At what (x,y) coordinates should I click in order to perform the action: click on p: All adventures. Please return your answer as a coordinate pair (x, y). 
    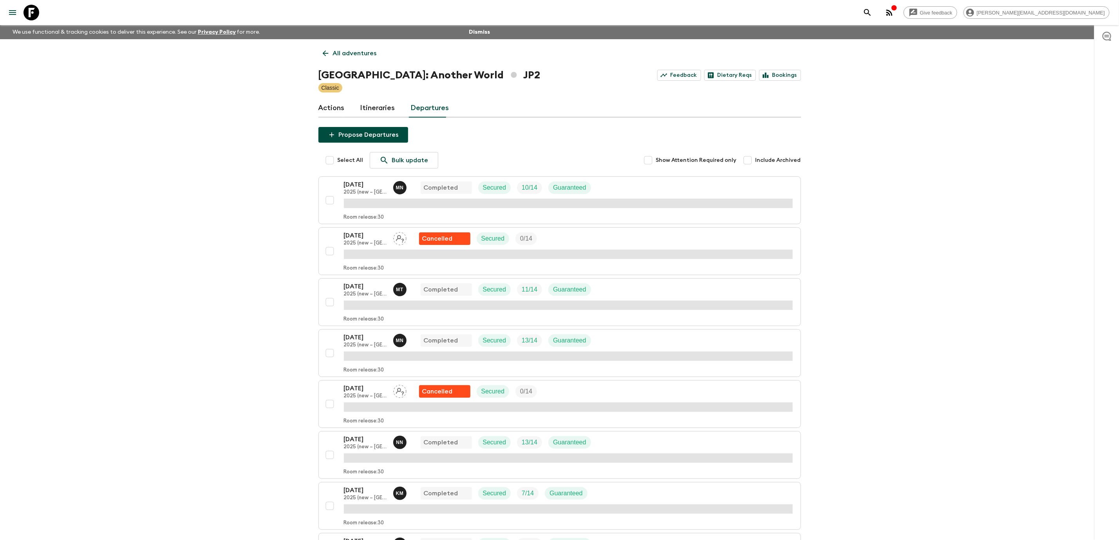
    Looking at the image, I should click on (355, 53).